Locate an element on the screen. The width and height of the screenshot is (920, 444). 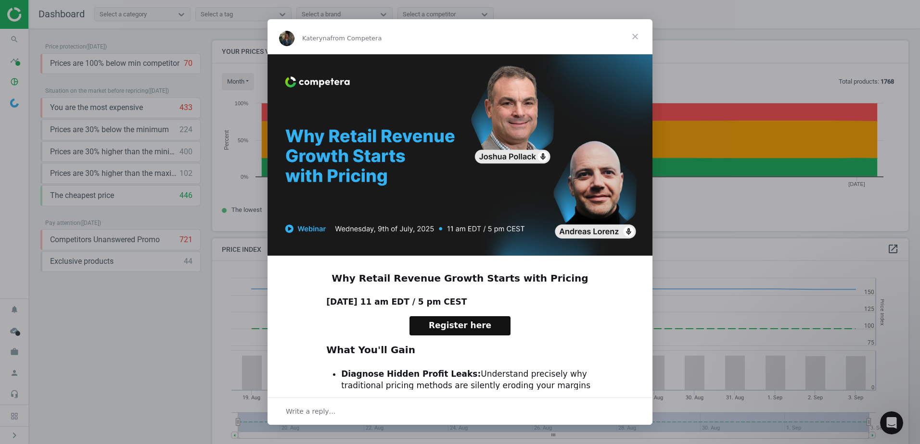
b: What You'll Gain is located at coordinates (370, 350).